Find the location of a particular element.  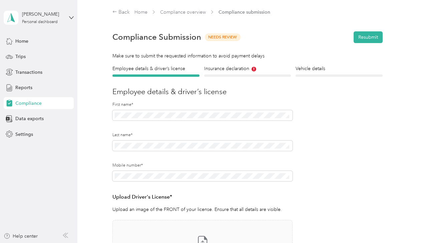

h1: Compliance Submission is located at coordinates (157, 37).